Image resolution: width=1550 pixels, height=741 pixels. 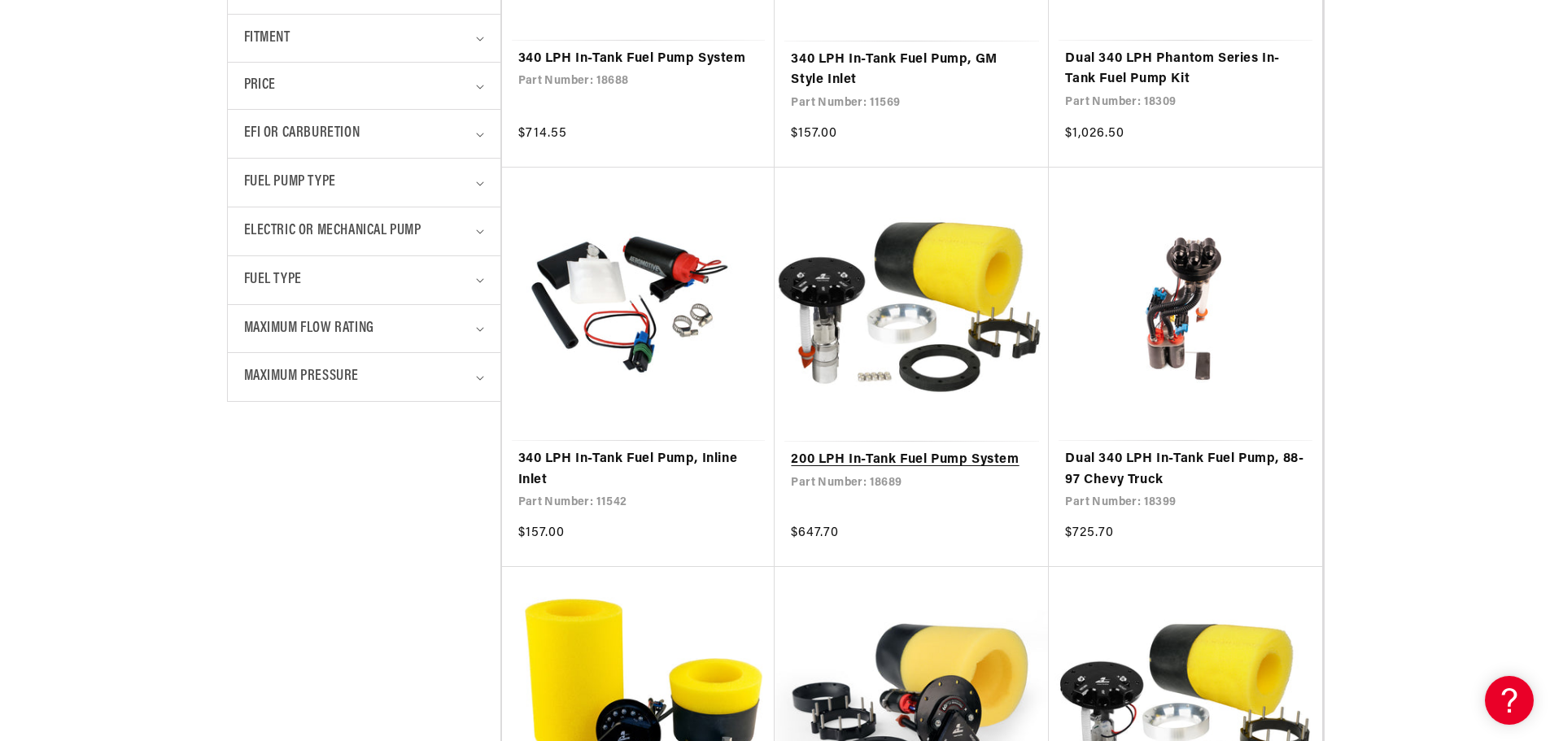 What do you see at coordinates (364, 280) in the screenshot?
I see `summary: Fuel Type (0 selected)` at bounding box center [364, 280].